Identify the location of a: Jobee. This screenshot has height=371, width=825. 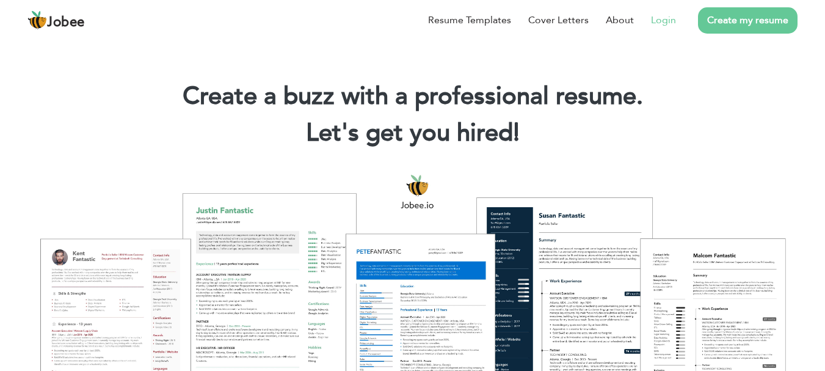
(56, 20).